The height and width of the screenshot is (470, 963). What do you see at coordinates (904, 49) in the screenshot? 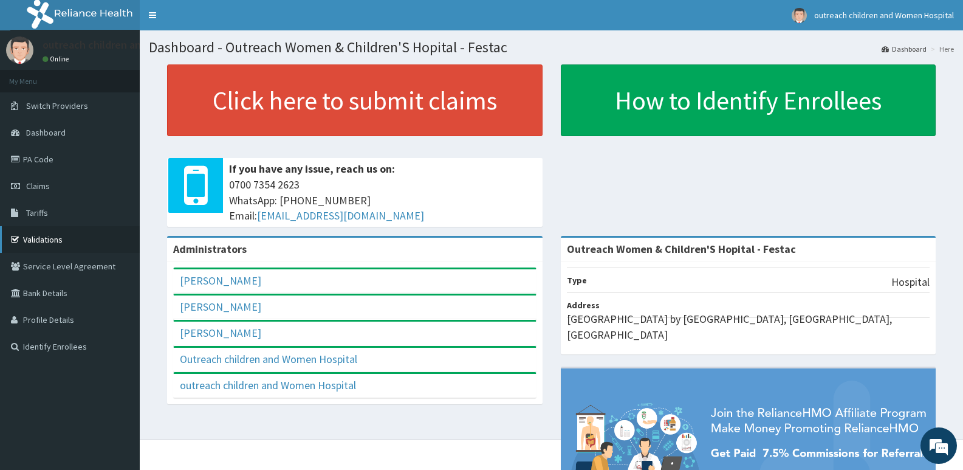
I see `a: Dashboard` at bounding box center [904, 49].